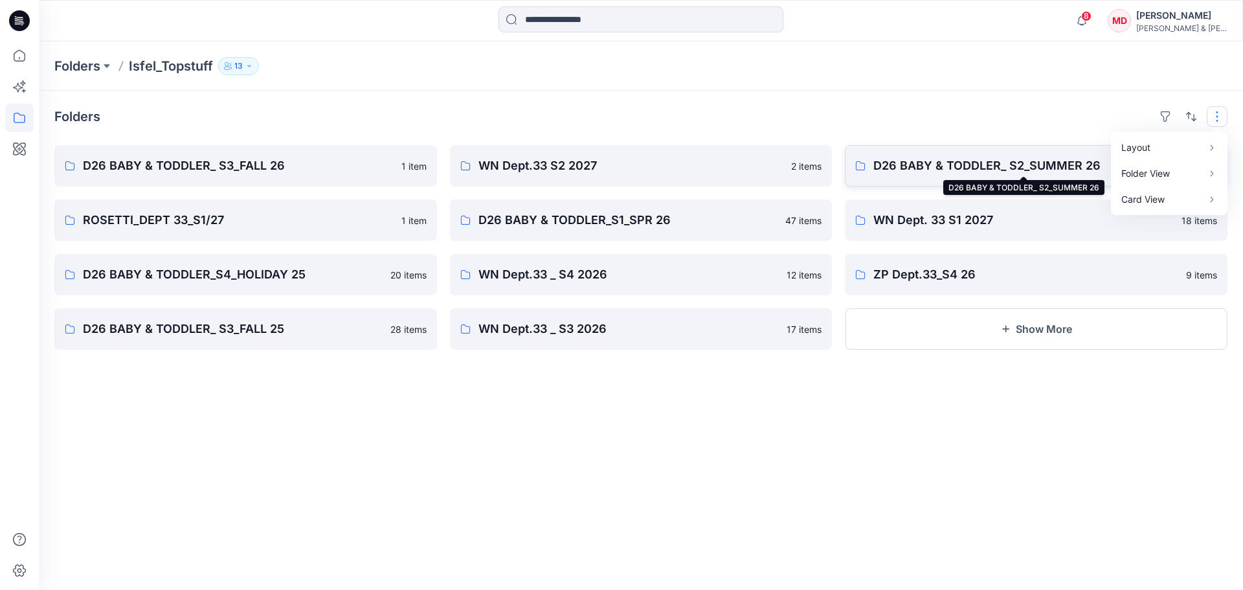 The height and width of the screenshot is (590, 1243). What do you see at coordinates (641, 274) in the screenshot?
I see `a: WN Dept.33 _ S4 202612 items` at bounding box center [641, 274].